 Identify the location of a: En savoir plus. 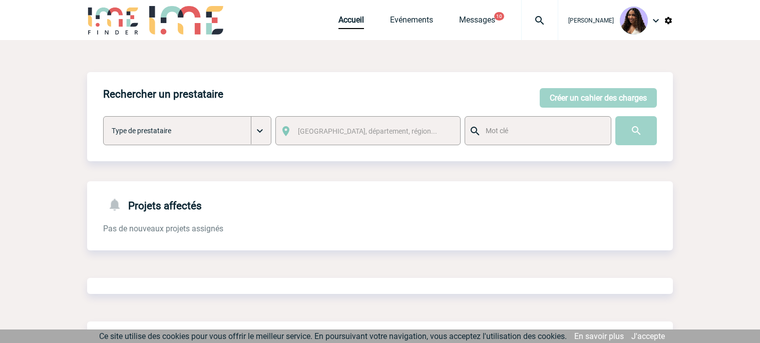
(599, 336).